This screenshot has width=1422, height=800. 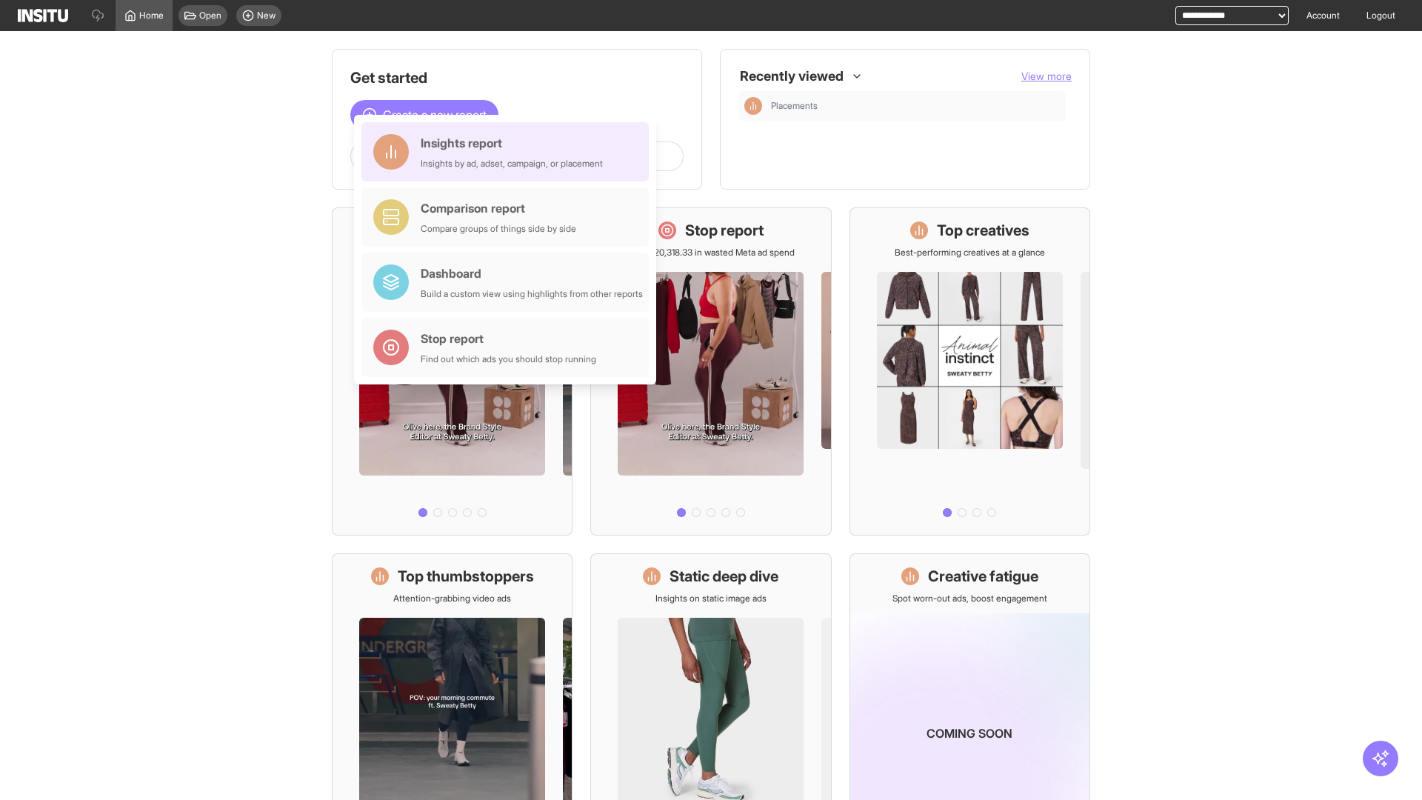 I want to click on p: Attention-grabbing video ads, so click(x=452, y=598).